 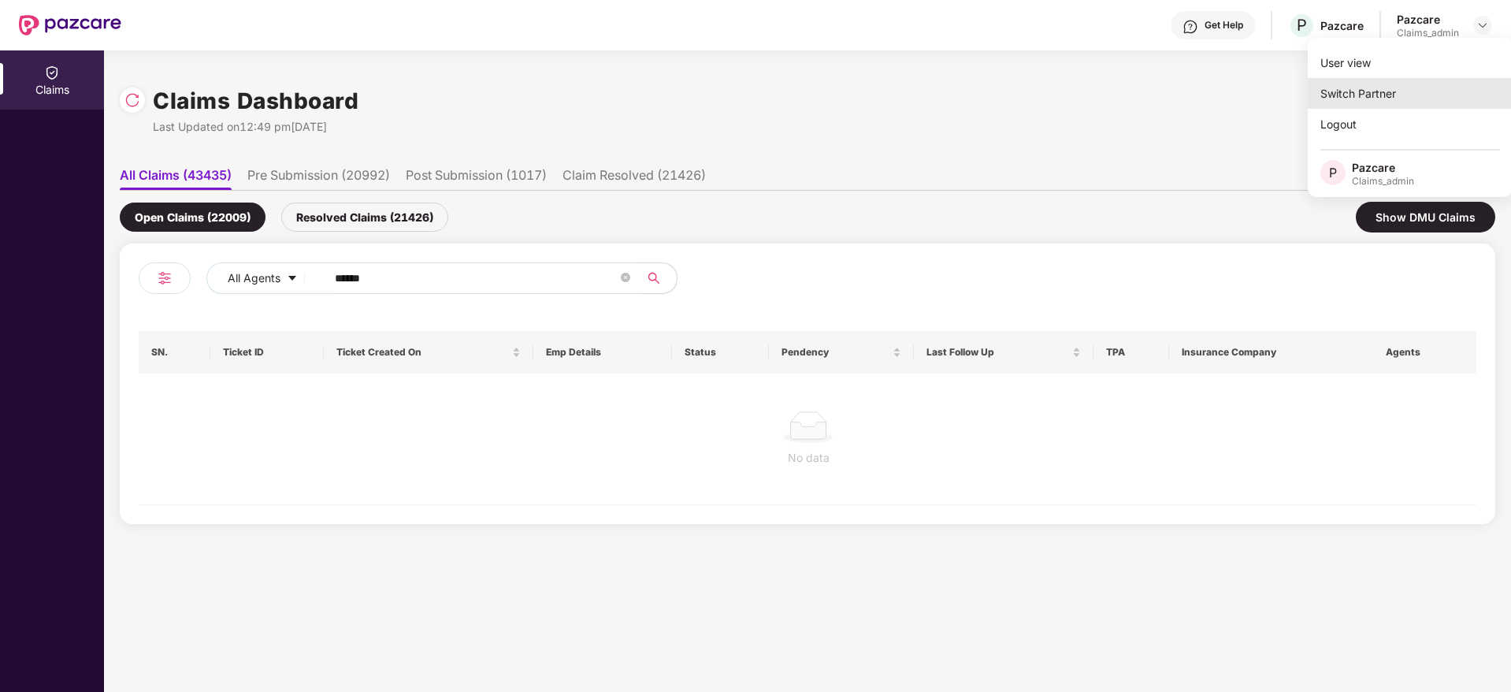 I want to click on span: Last Follow Up, so click(x=998, y=352).